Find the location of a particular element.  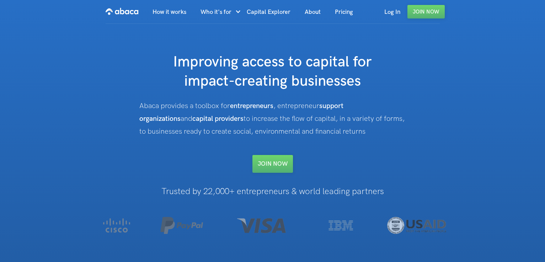

h1: Improving access to capital for impact-creating businesses is located at coordinates (273, 72).